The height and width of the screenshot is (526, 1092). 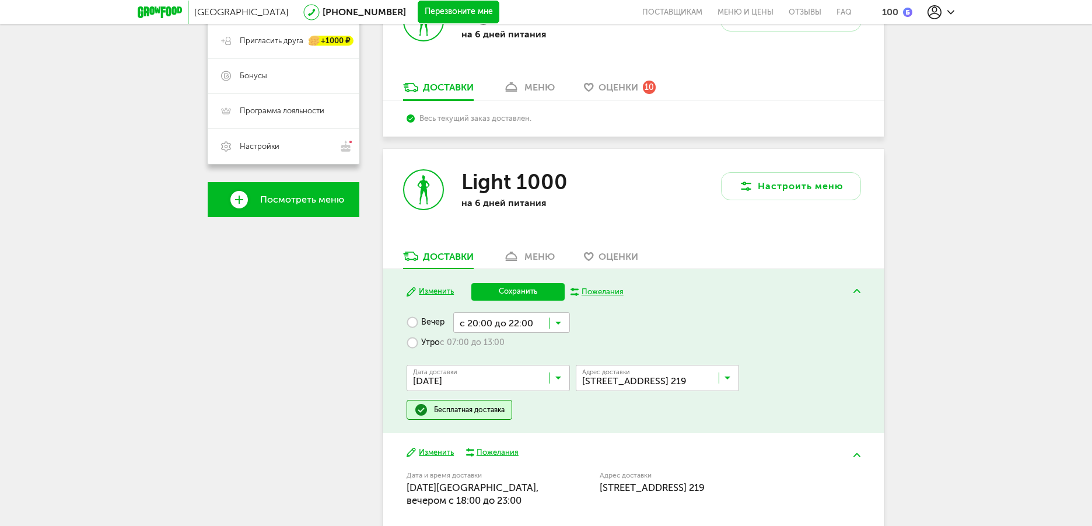 I want to click on img: done.51a953a.svg, so click(x=421, y=410).